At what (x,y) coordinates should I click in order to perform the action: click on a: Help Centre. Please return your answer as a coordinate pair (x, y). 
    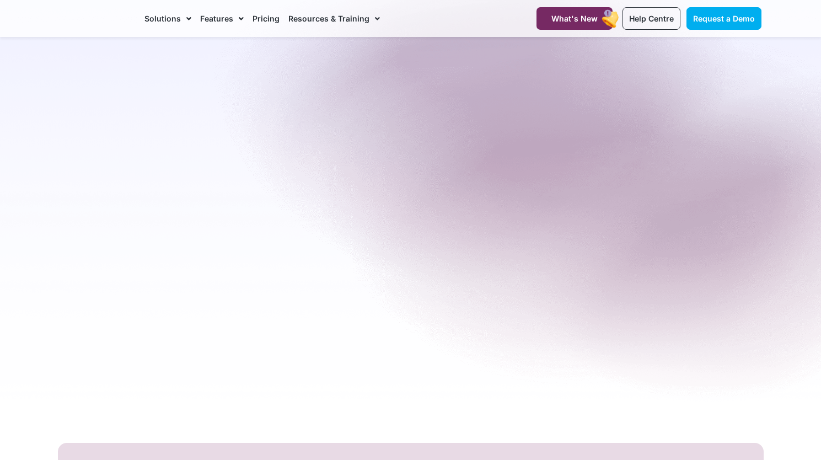
    Looking at the image, I should click on (651, 18).